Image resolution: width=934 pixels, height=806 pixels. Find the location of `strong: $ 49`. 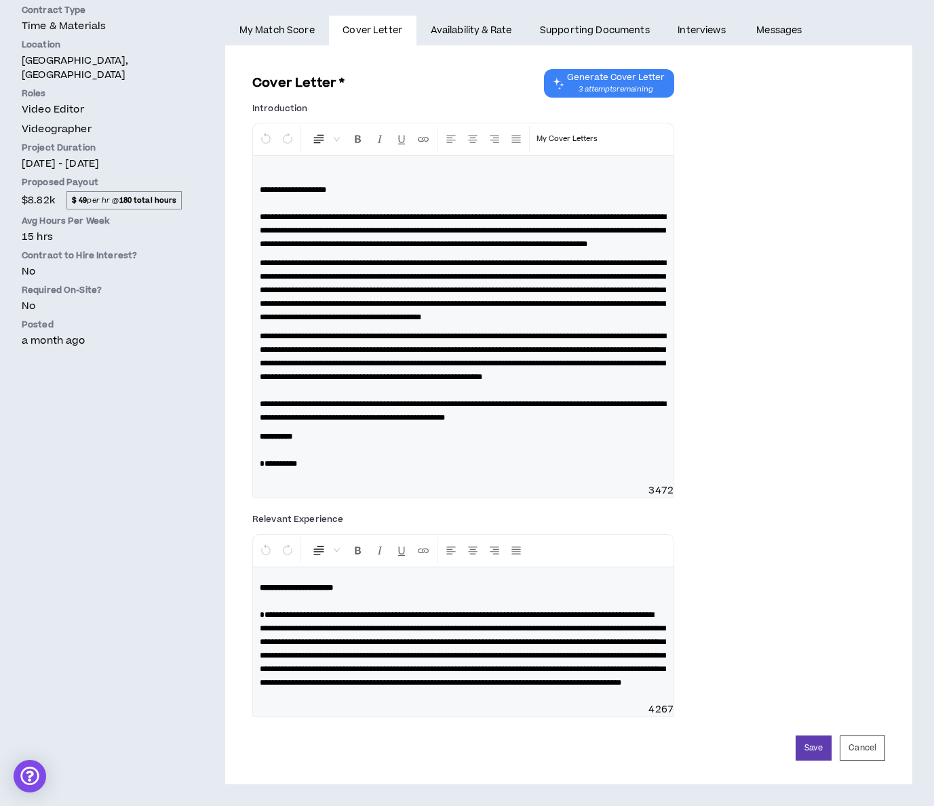

strong: $ 49 is located at coordinates (79, 200).